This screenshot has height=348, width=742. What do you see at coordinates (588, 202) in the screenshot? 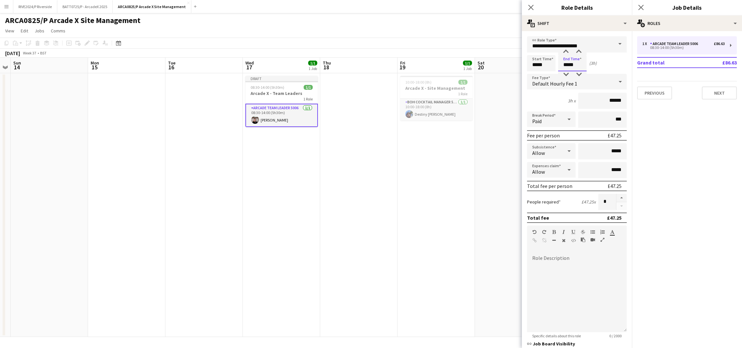
I see `div: £47.25 x` at bounding box center [588, 202].